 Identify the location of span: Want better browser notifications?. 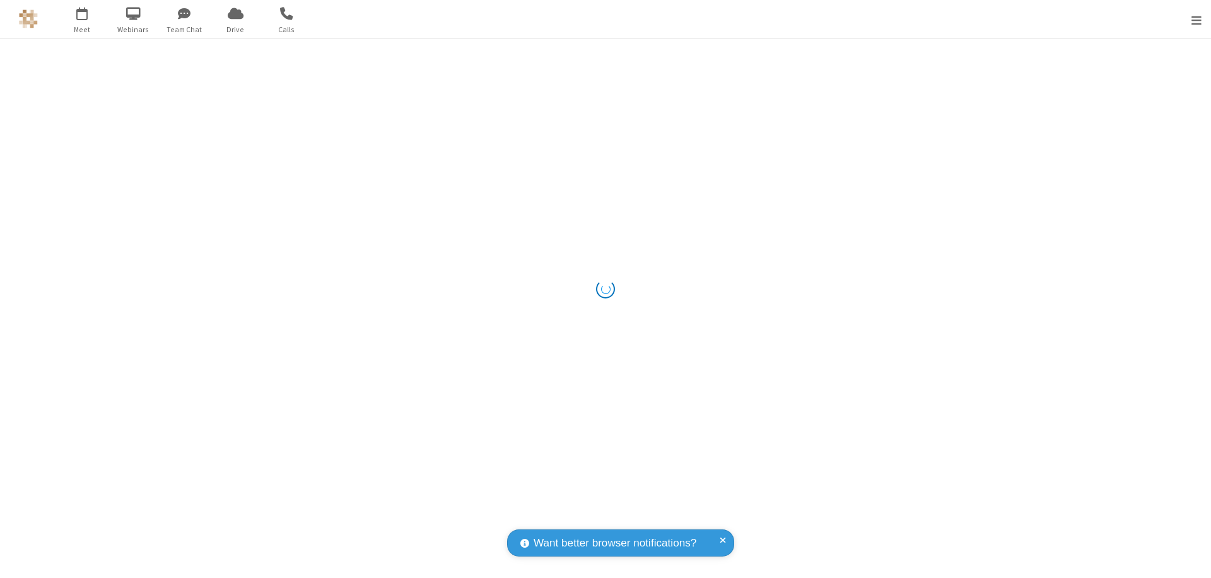
(615, 543).